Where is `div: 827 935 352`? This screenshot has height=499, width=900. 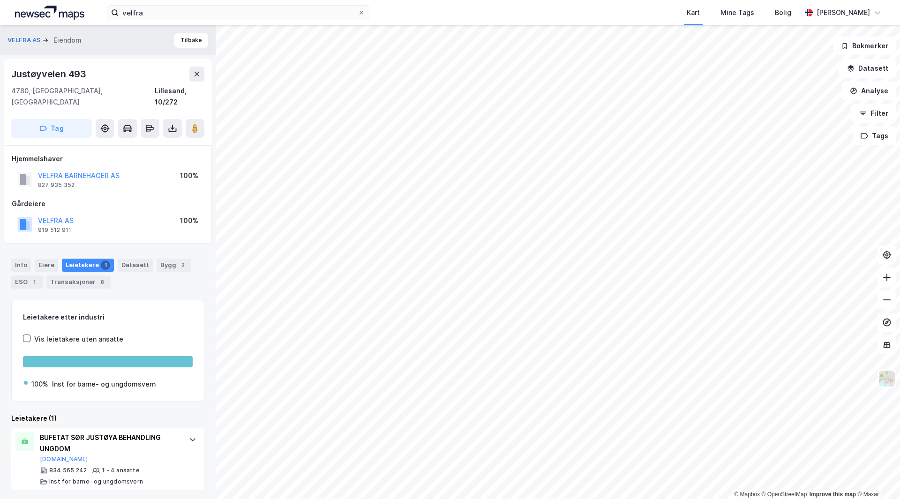
div: 827 935 352 is located at coordinates (56, 185).